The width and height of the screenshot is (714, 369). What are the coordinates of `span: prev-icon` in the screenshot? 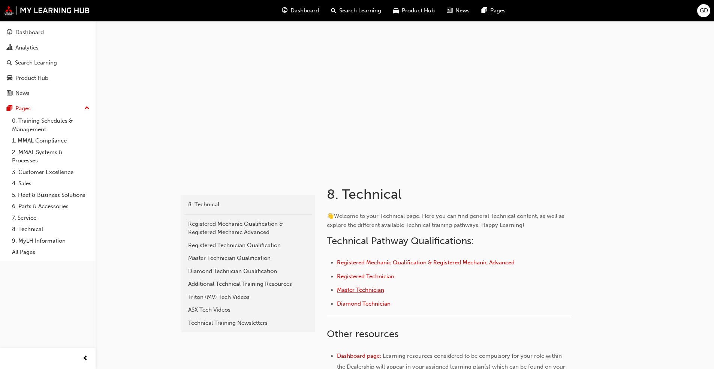 It's located at (85, 358).